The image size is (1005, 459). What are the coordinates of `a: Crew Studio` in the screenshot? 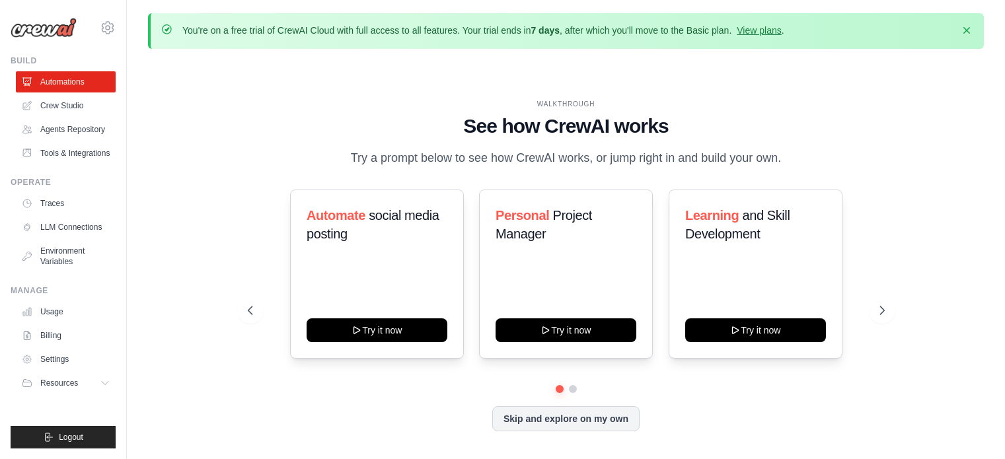 It's located at (65, 106).